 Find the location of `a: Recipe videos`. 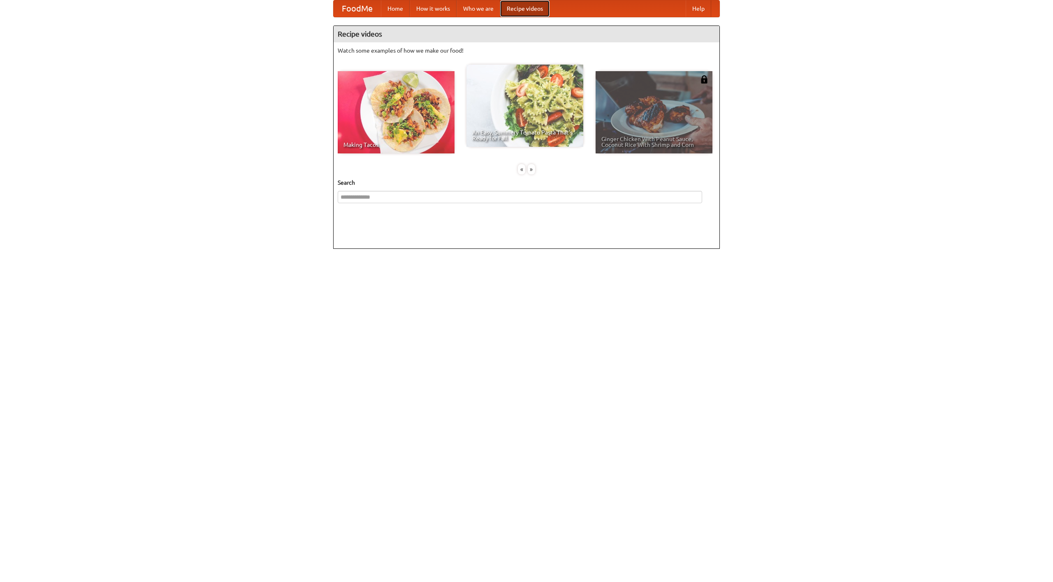

a: Recipe videos is located at coordinates (525, 9).